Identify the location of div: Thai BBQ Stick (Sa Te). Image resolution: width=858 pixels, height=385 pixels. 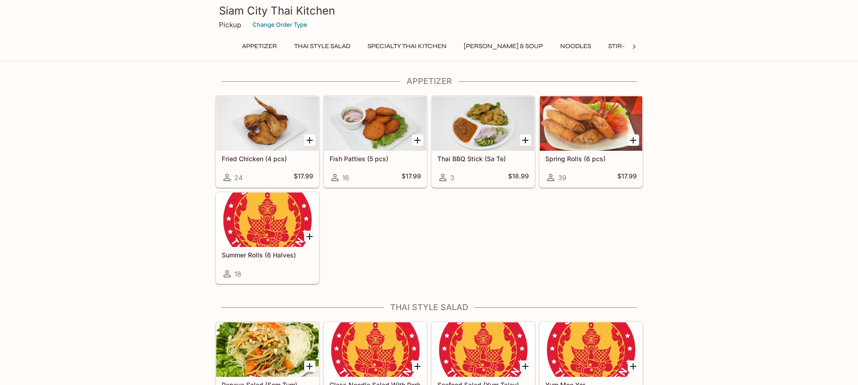
(483, 123).